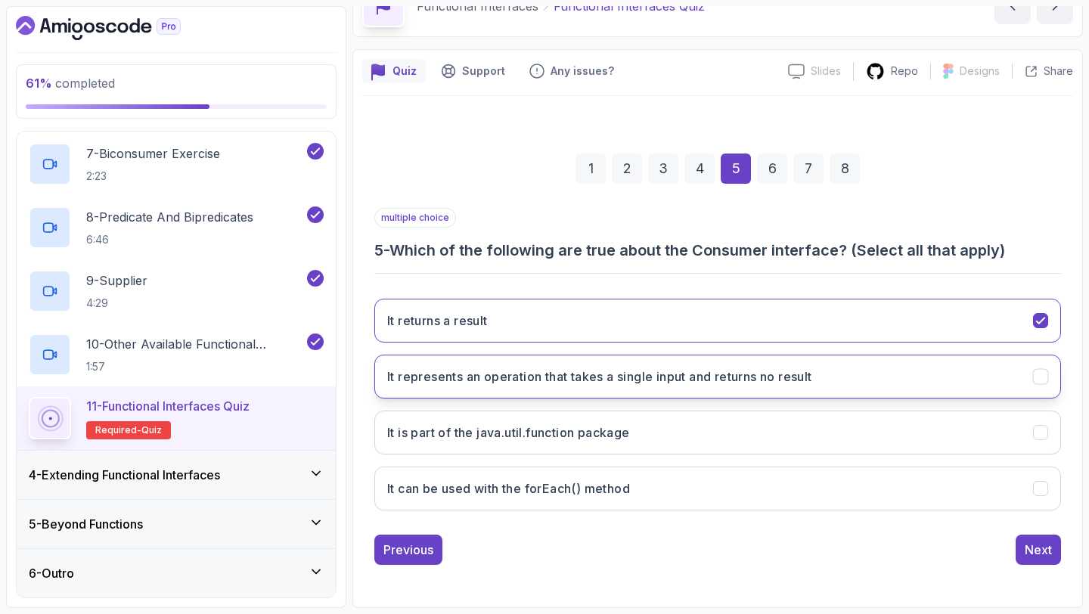  I want to click on h3: It represents an operation that takes a single input and returns no result, so click(600, 377).